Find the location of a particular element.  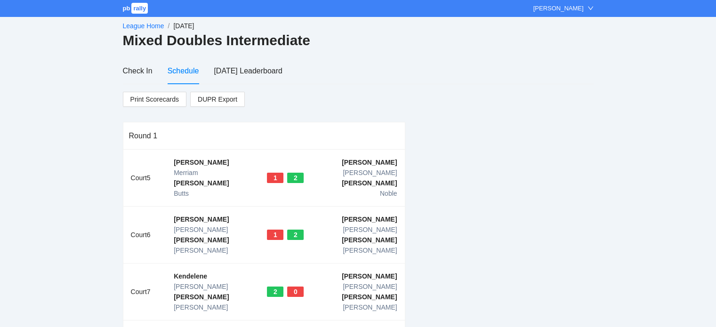

a: Print Scorecards is located at coordinates (154, 99).